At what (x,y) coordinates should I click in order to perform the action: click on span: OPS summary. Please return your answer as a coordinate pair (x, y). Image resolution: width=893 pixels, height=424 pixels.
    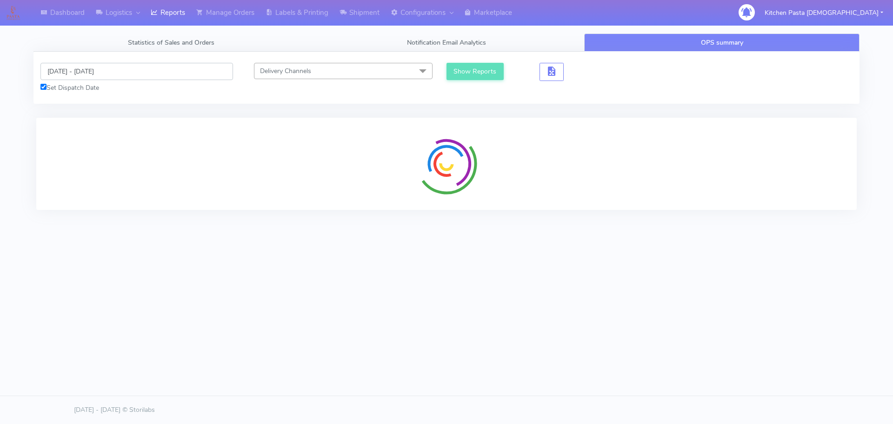
    Looking at the image, I should click on (722, 42).